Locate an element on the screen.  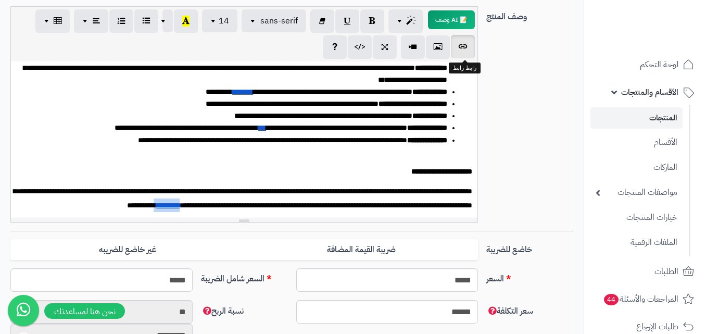
button: sans-serif is located at coordinates (274, 21).